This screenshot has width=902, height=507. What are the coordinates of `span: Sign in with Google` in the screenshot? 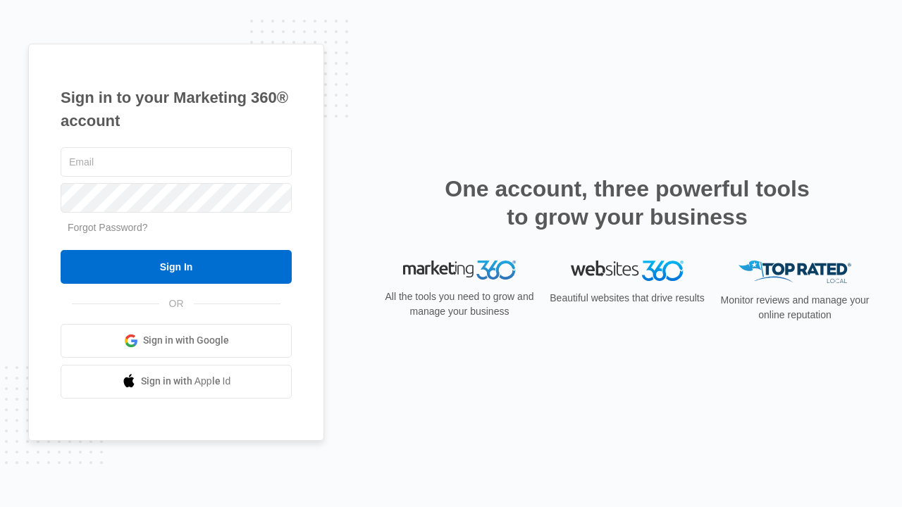 It's located at (186, 340).